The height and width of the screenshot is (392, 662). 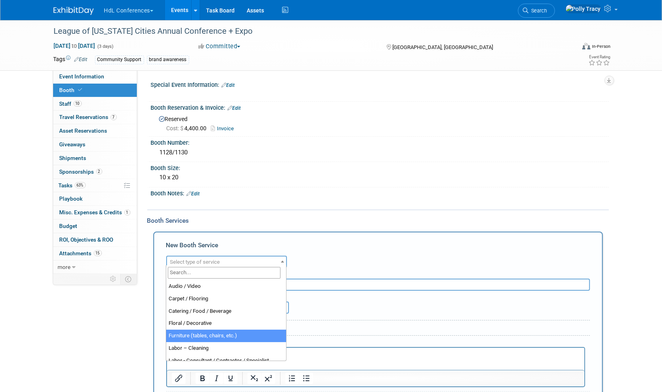 I want to click on span: (3 days), so click(x=105, y=46).